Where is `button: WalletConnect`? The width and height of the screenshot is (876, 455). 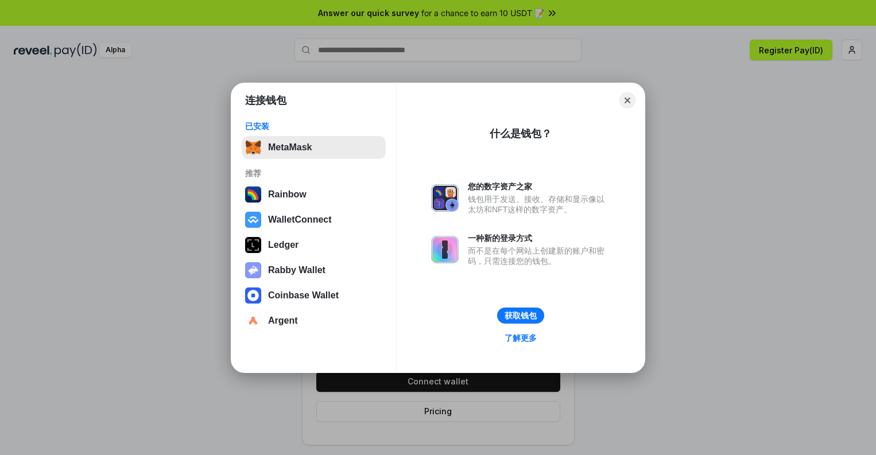
button: WalletConnect is located at coordinates (314, 220).